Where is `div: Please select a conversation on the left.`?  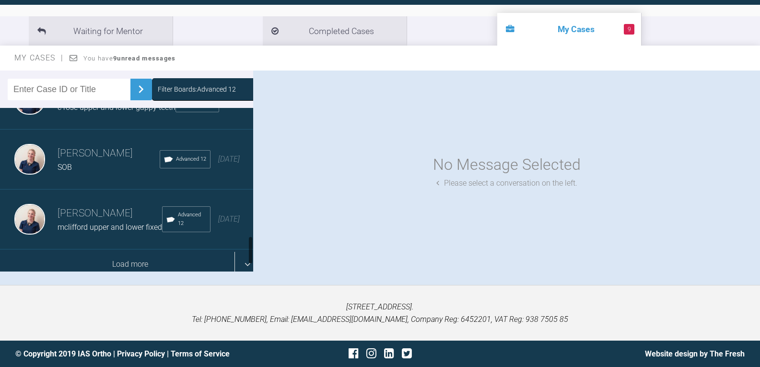
div: Please select a conversation on the left. is located at coordinates (507, 183).